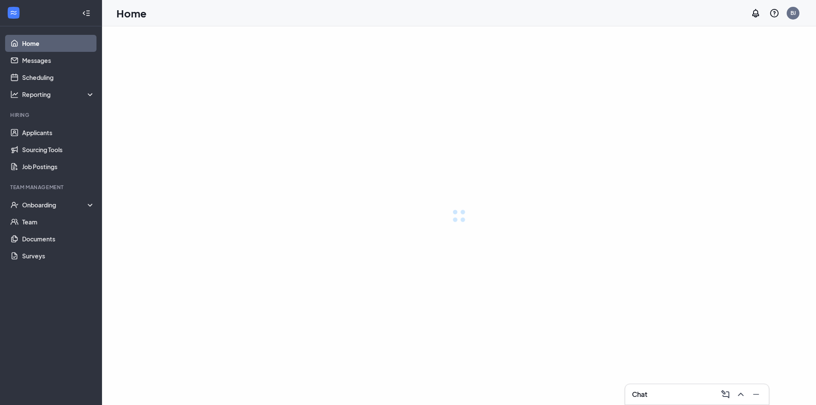 The height and width of the screenshot is (405, 816). Describe the element at coordinates (725, 394) in the screenshot. I see `button: ComposeMessage` at that location.